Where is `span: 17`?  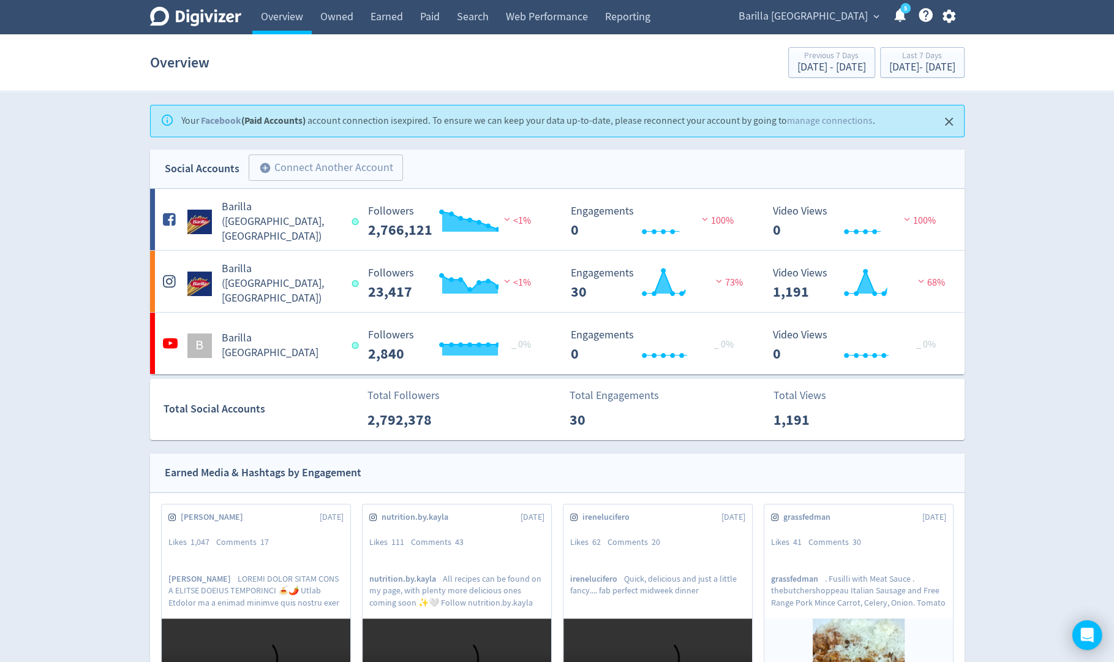 span: 17 is located at coordinates (265, 542).